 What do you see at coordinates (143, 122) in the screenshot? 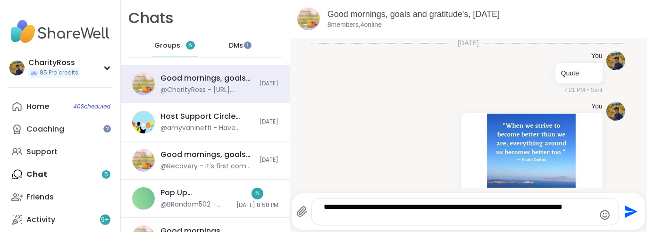
I see `img: Host Support Circle (have hosted 1+ session), Sep 09` at bounding box center [143, 122].